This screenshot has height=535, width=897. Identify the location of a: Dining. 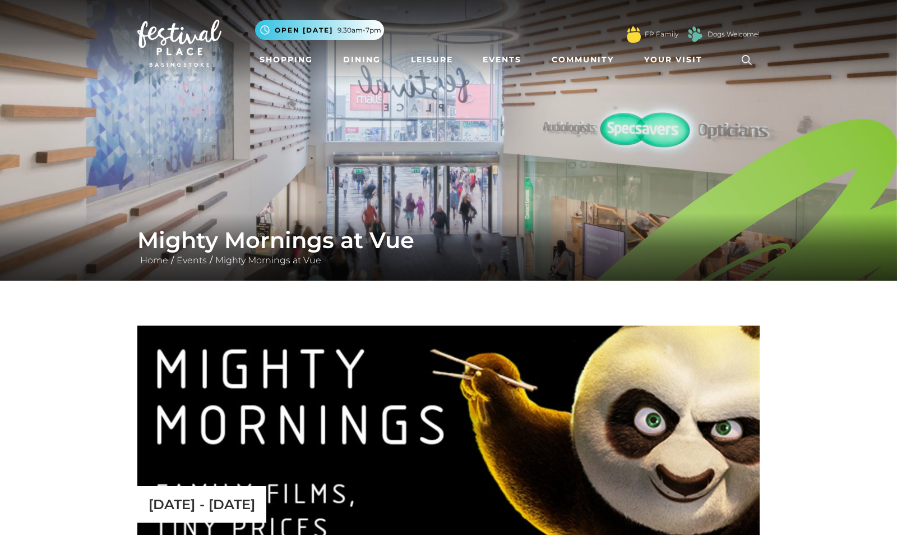
(362, 59).